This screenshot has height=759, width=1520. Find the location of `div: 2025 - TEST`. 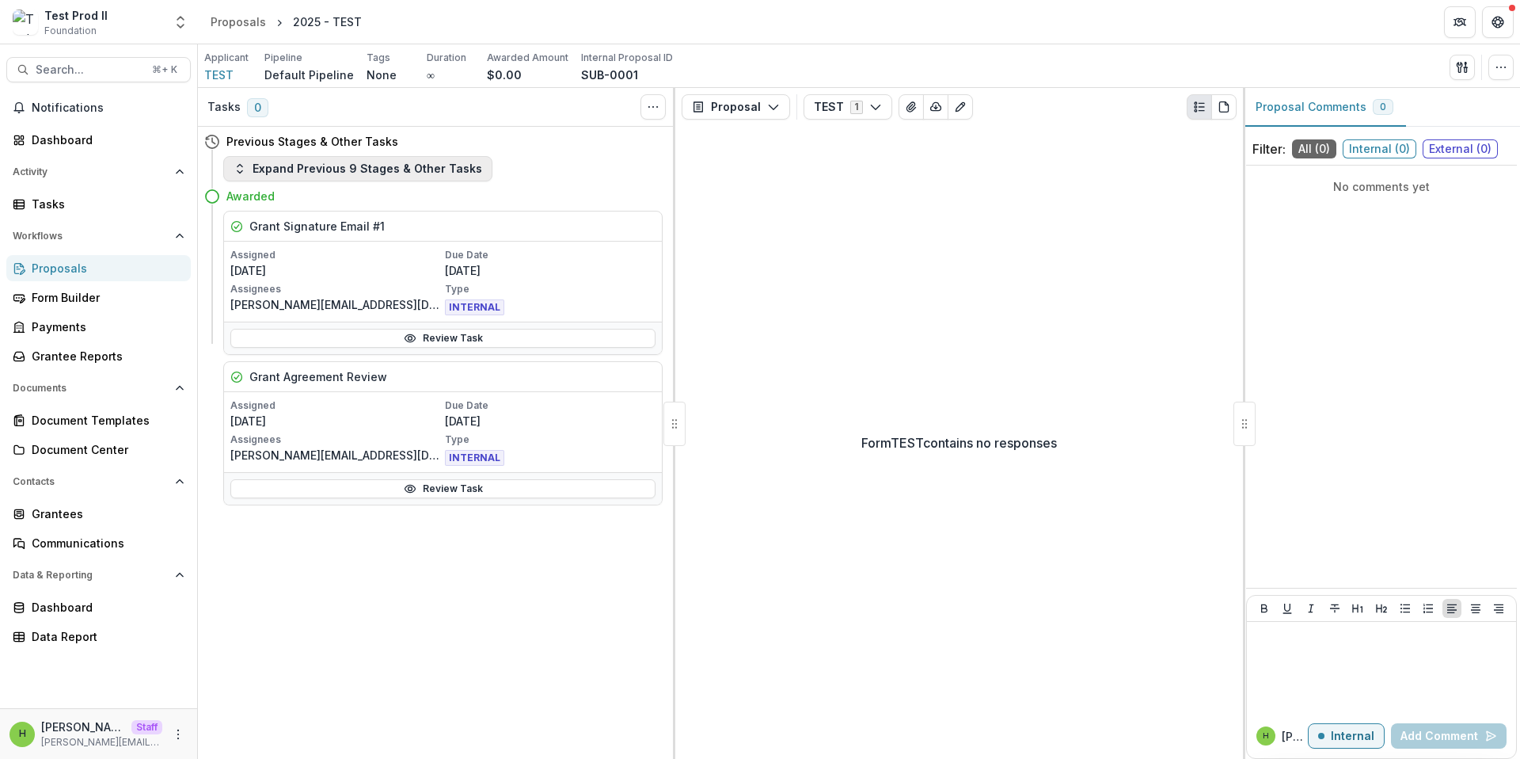

div: 2025 - TEST is located at coordinates (327, 21).